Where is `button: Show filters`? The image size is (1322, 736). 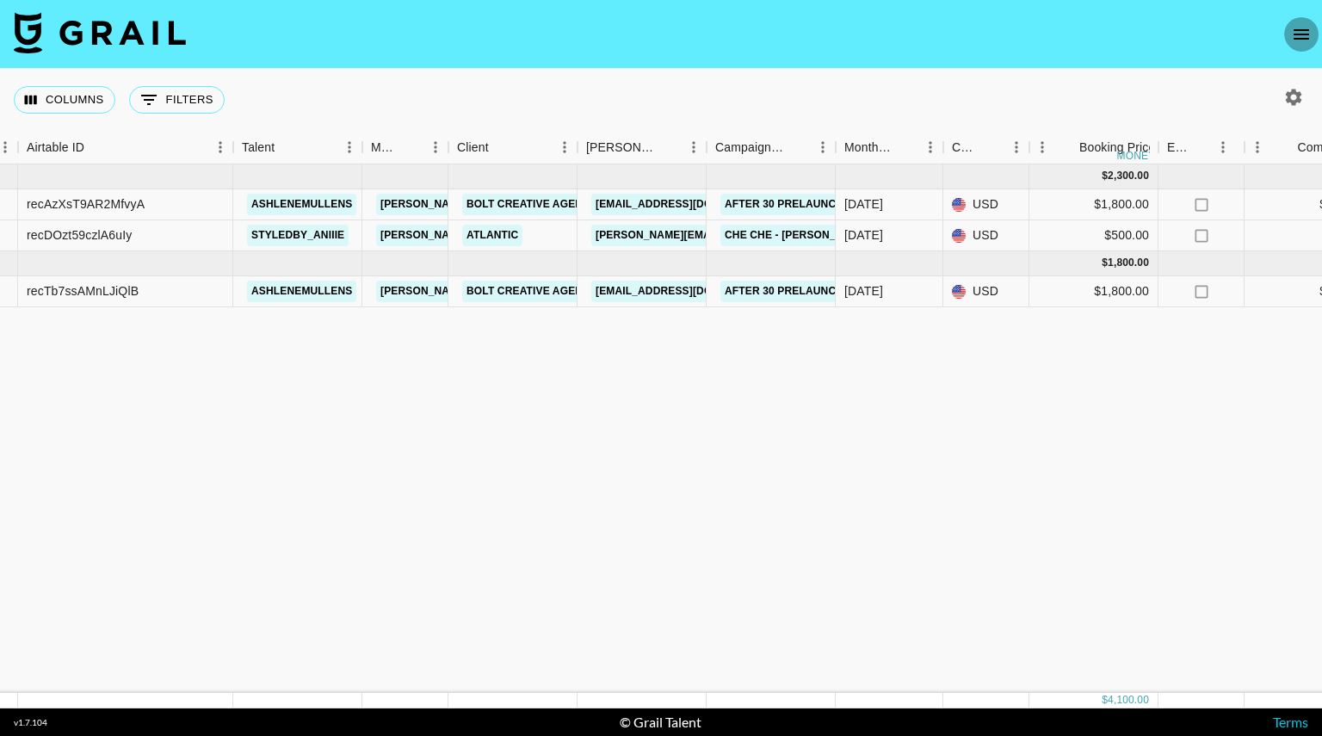
button: Show filters is located at coordinates (176, 100).